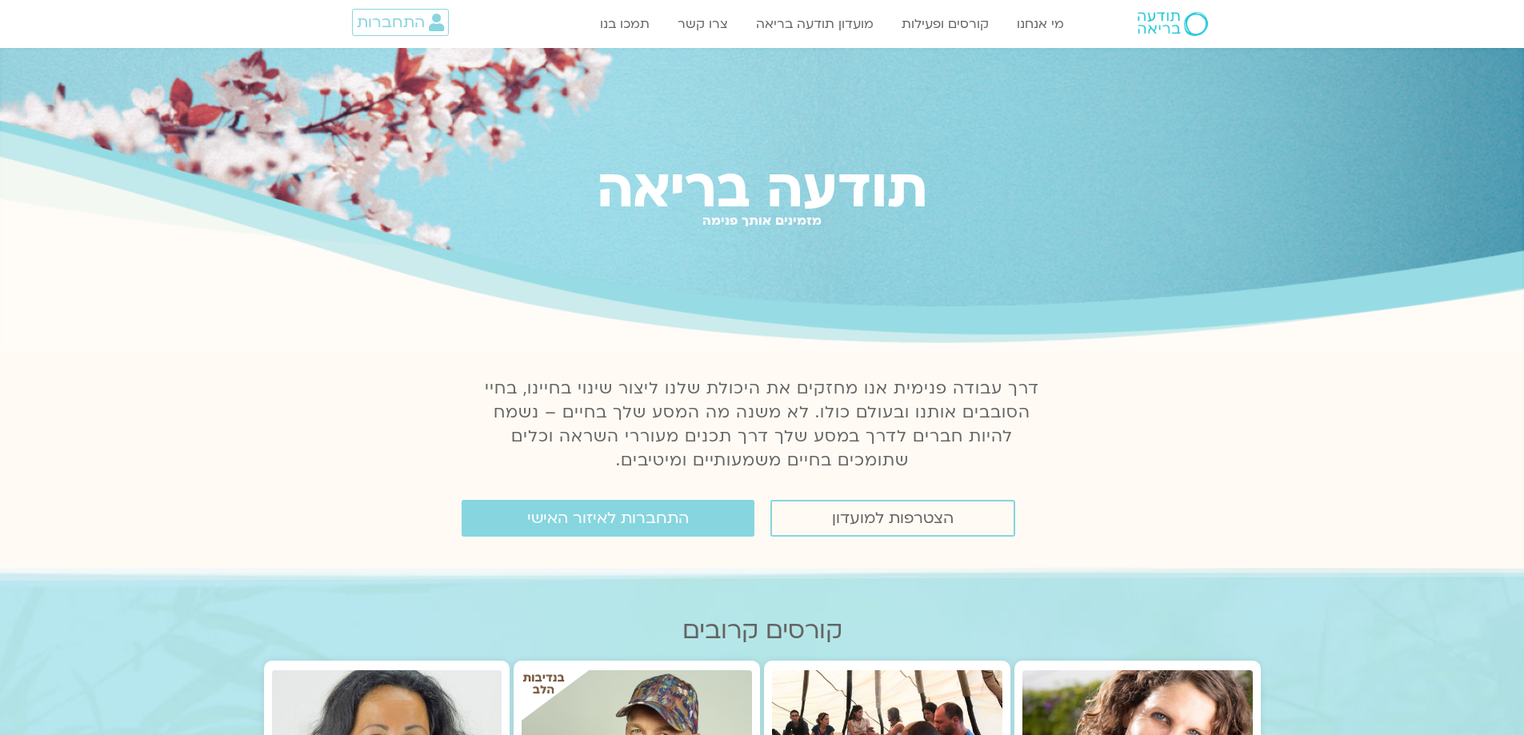 Image resolution: width=1524 pixels, height=735 pixels. What do you see at coordinates (608, 518) in the screenshot?
I see `a: התחברות לאיזור האישי` at bounding box center [608, 518].